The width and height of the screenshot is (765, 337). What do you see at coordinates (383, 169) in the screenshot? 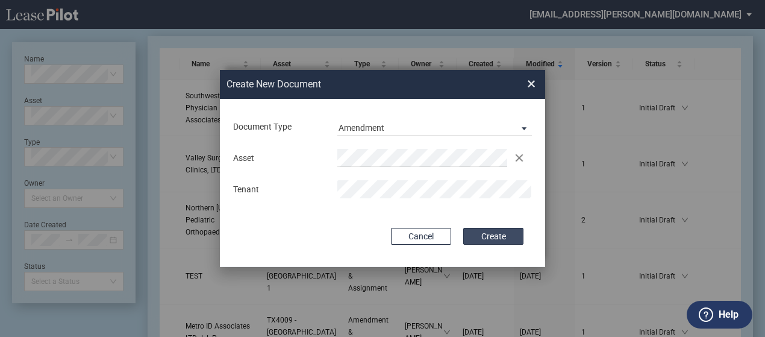
I see `md-dialog: Create New ...` at bounding box center [383, 169].